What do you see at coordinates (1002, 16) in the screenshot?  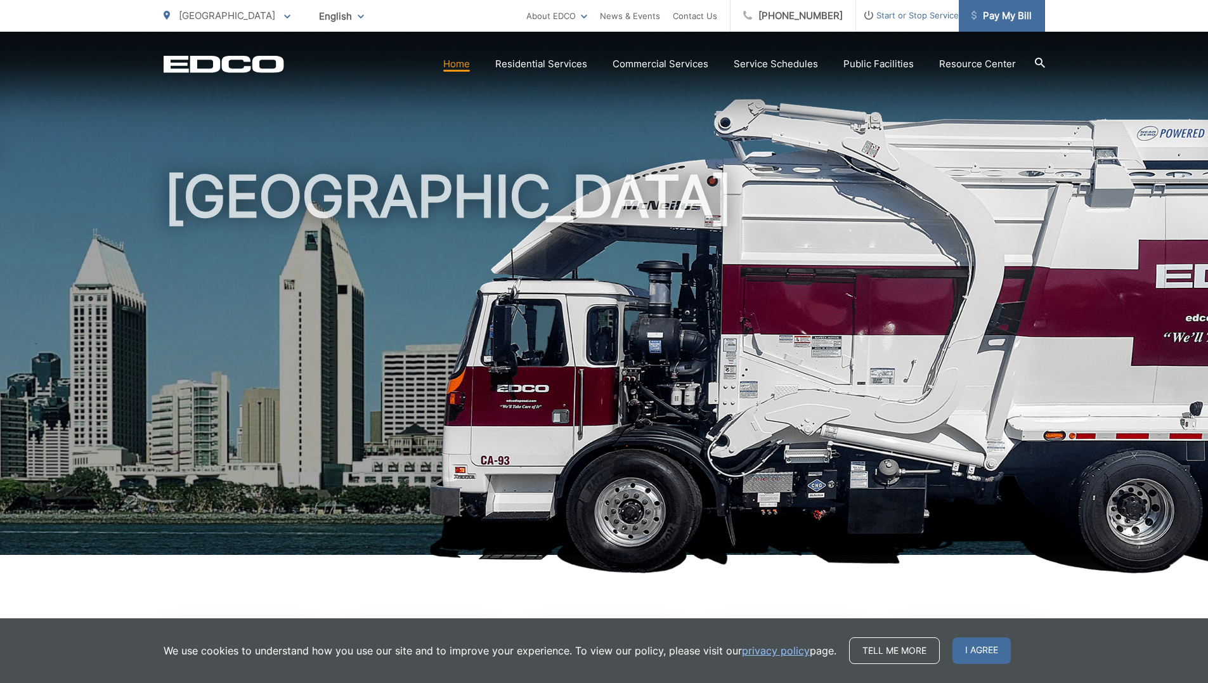 I see `span: Pay My Bill` at bounding box center [1002, 16].